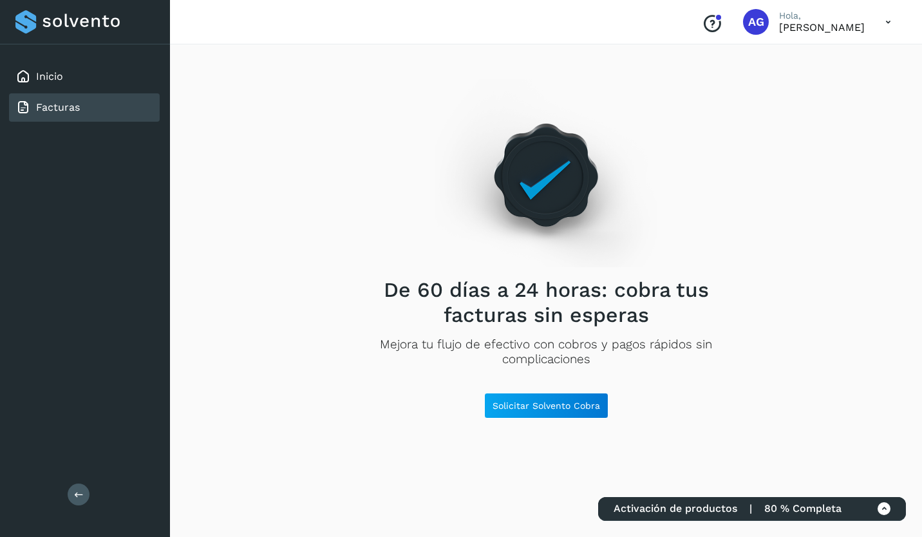 The width and height of the screenshot is (922, 537). What do you see at coordinates (546, 406) in the screenshot?
I see `span: Solicitar Solvento Cobra` at bounding box center [546, 406].